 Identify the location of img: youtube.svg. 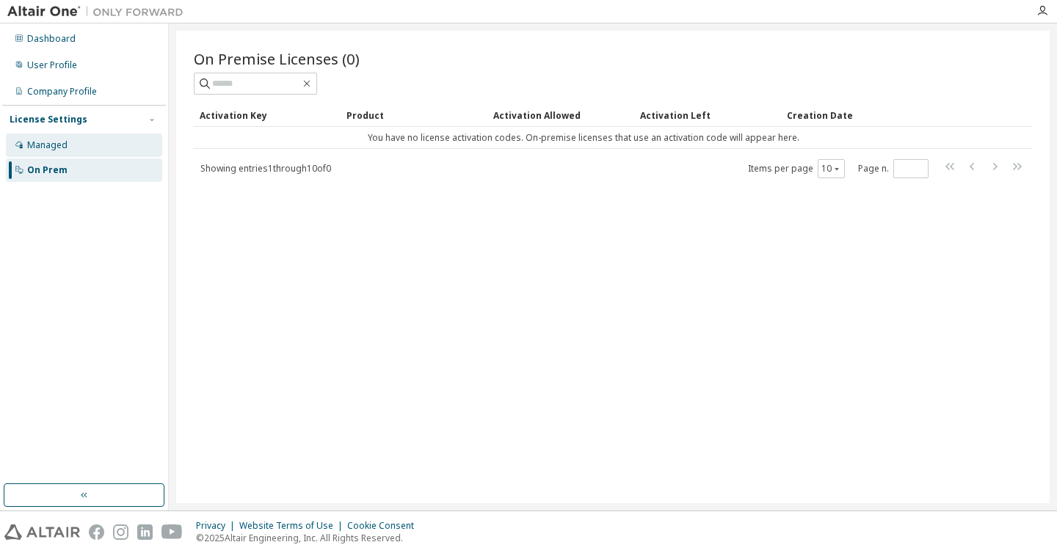
(172, 532).